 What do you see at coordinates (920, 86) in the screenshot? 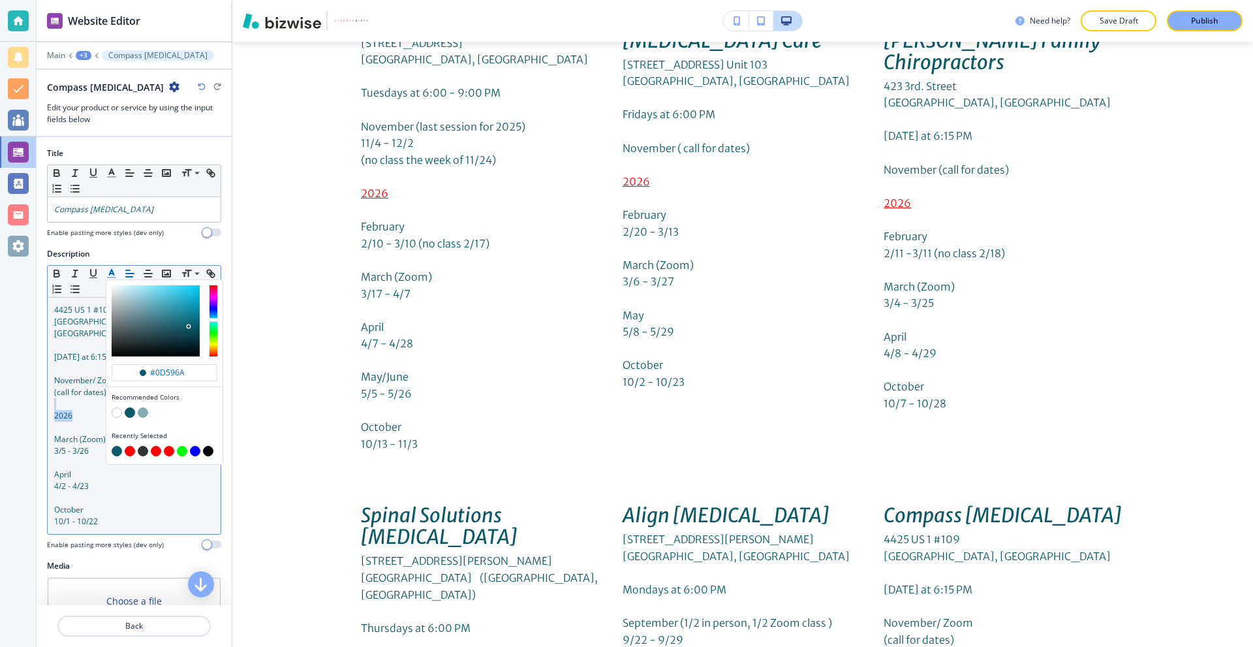
I see `span: 423 3rd. Street` at bounding box center [920, 86].